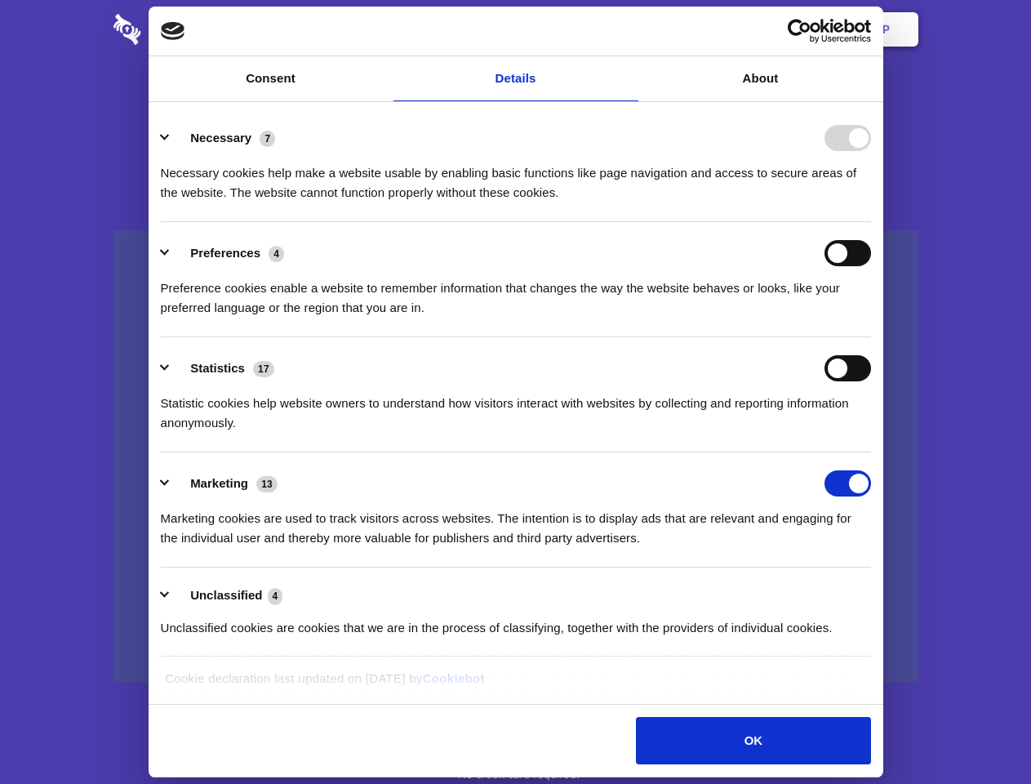  I want to click on a: Login, so click(776, 29).